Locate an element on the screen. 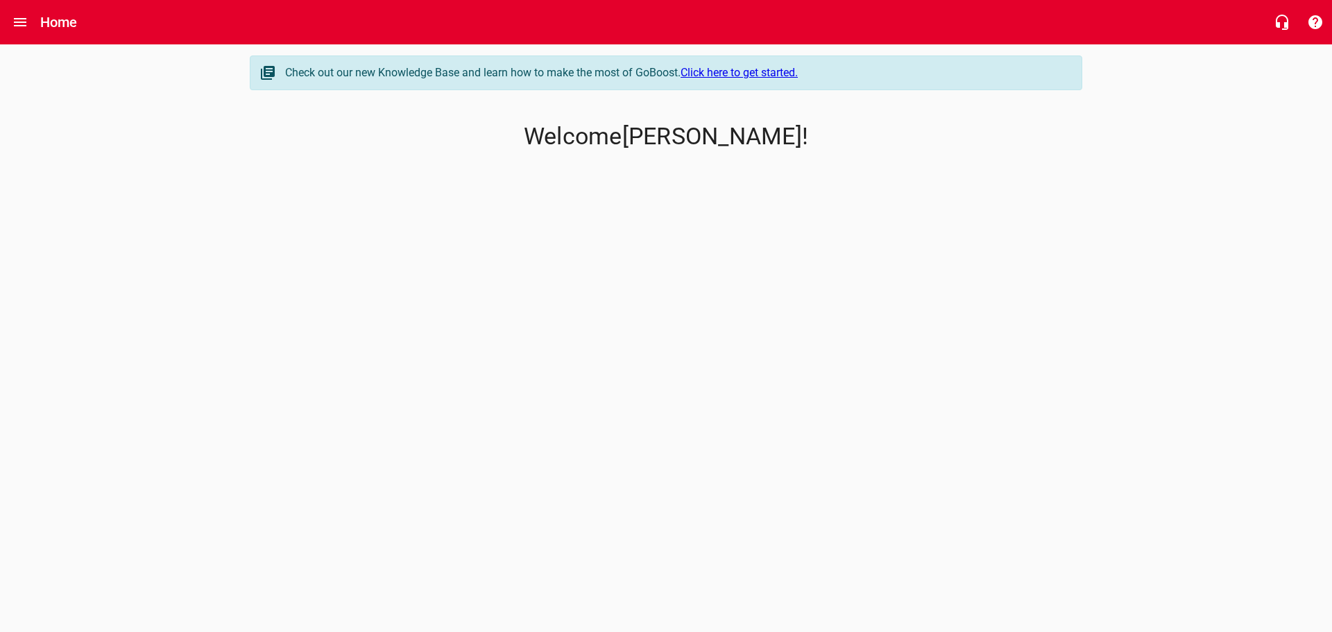  button: Support Portal is located at coordinates (1315, 22).